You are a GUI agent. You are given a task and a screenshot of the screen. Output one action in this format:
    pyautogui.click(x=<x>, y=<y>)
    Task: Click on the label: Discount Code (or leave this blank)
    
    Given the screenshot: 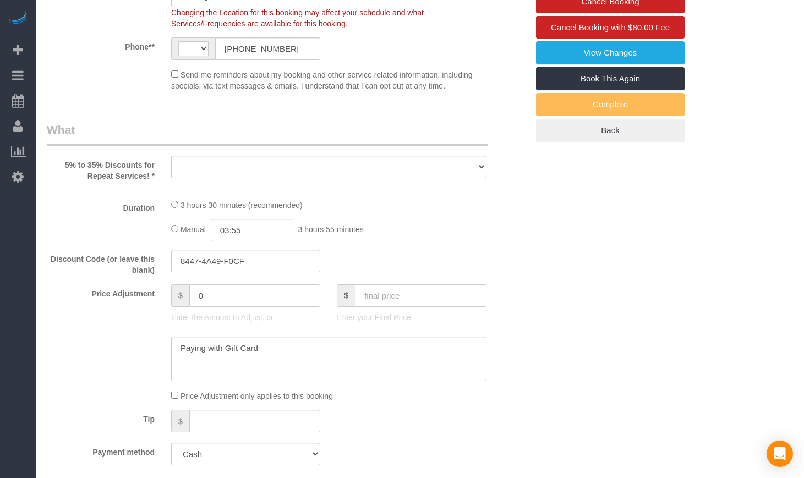 What is the action you would take?
    pyautogui.click(x=101, y=263)
    